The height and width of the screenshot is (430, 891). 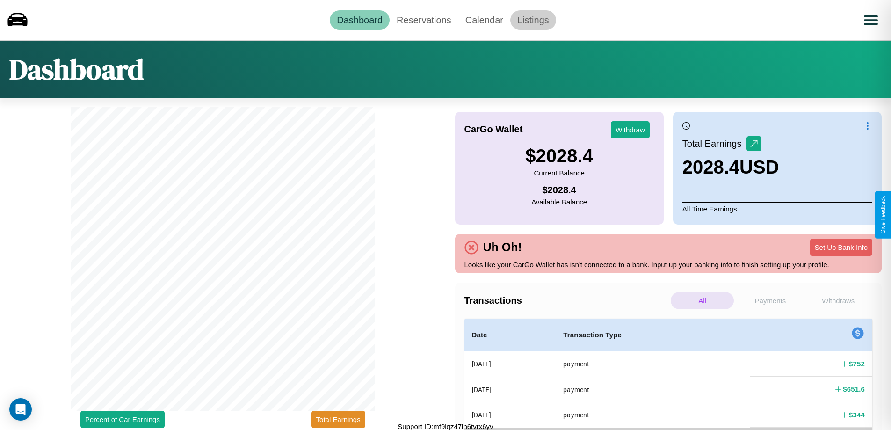 I want to click on a: Dashboard, so click(x=360, y=20).